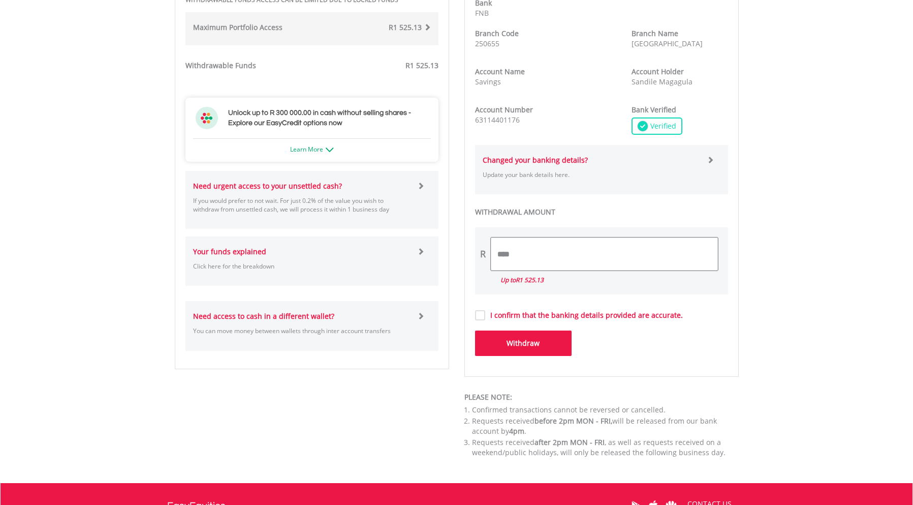  What do you see at coordinates (573, 420) in the screenshot?
I see `span: before 2pm MON - FRI,` at bounding box center [573, 420].